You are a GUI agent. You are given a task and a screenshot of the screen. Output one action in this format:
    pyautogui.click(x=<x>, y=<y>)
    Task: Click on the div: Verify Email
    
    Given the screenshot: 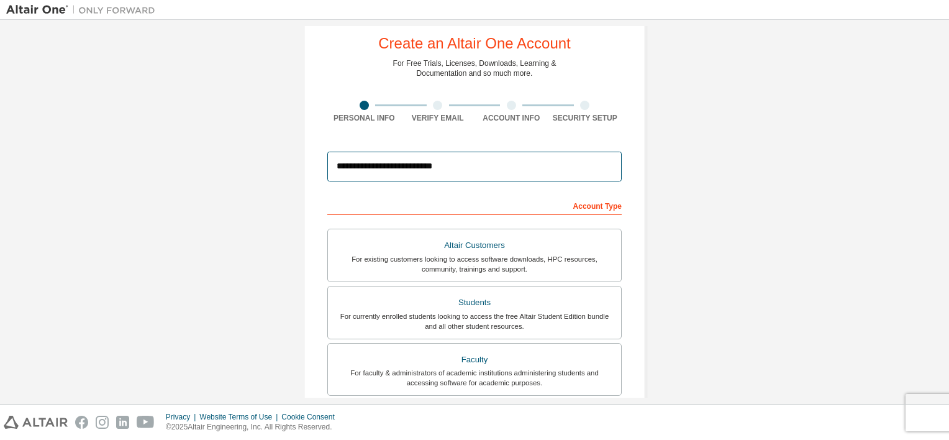 What is the action you would take?
    pyautogui.click(x=438, y=118)
    